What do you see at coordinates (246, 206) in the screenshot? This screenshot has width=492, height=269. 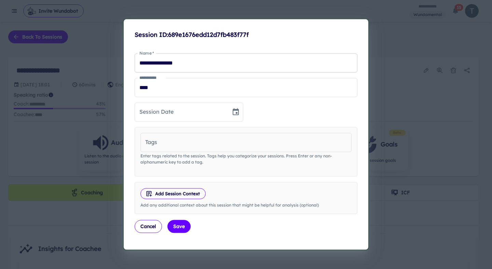 I see `p: Add any additional context about this session that might be helpful for analysis (optional)` at bounding box center [246, 206].